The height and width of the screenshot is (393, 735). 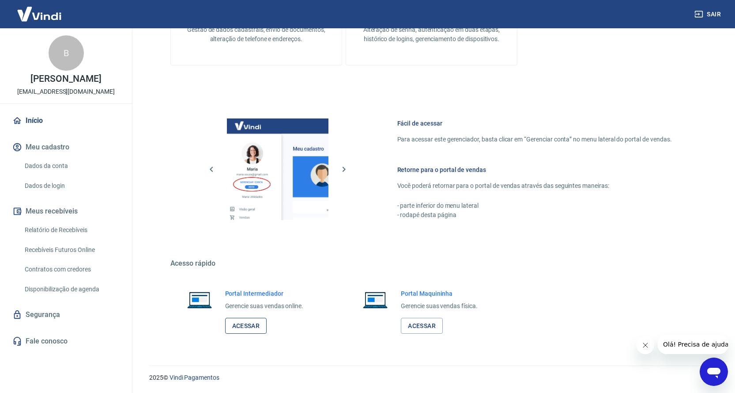 I want to click on a: Recebíveis Futuros Online, so click(x=71, y=250).